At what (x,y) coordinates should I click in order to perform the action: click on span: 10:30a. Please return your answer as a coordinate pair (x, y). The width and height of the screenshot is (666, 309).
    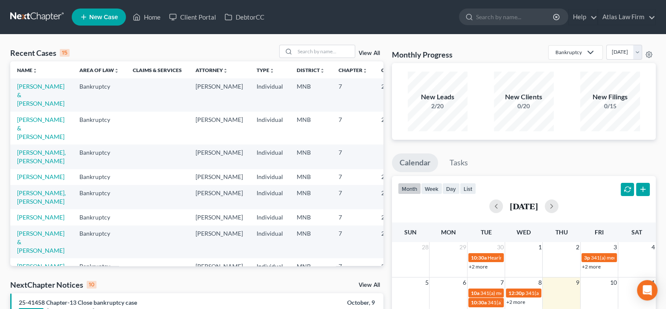
    Looking at the image, I should click on (478, 303).